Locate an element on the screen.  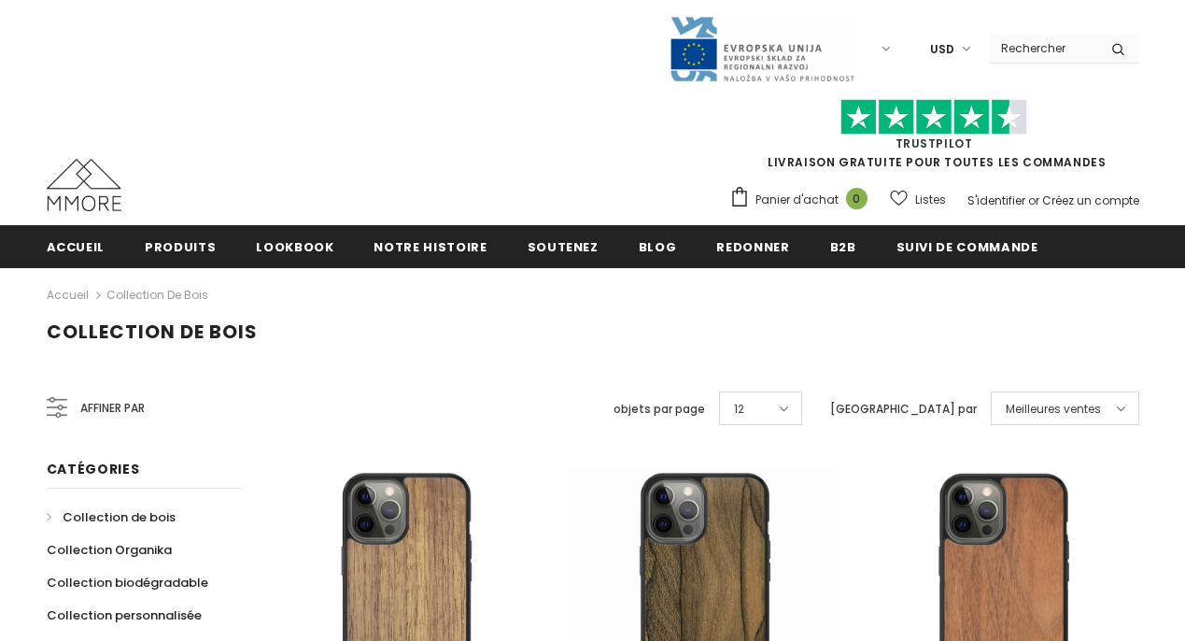
span: Affiner par is located at coordinates (112, 408).